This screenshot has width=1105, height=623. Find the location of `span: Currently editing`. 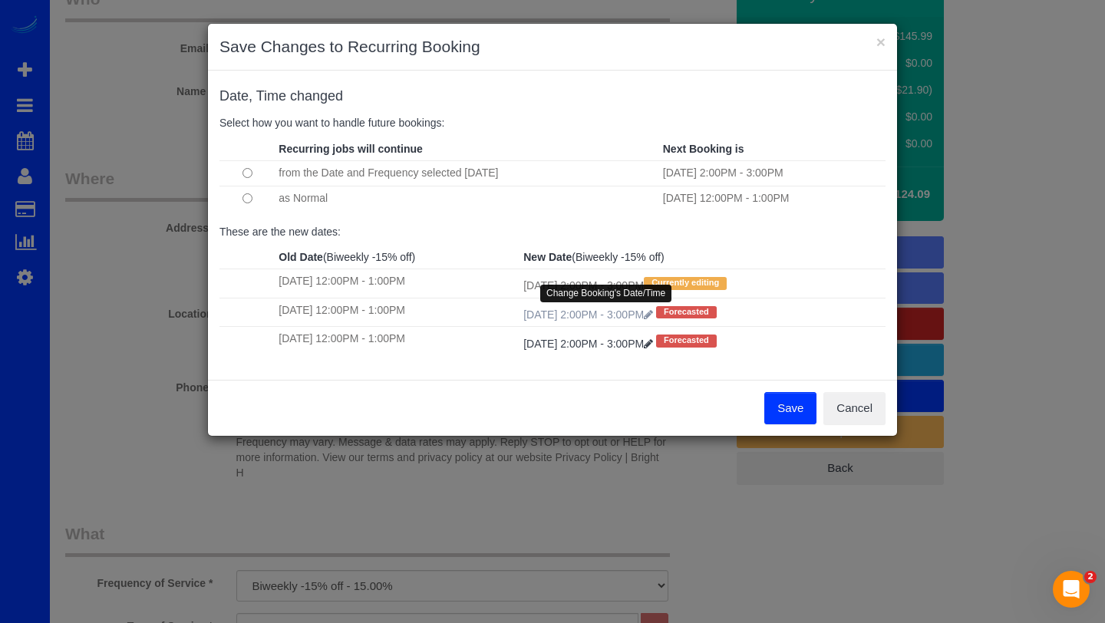

span: Currently editing is located at coordinates (685, 283).